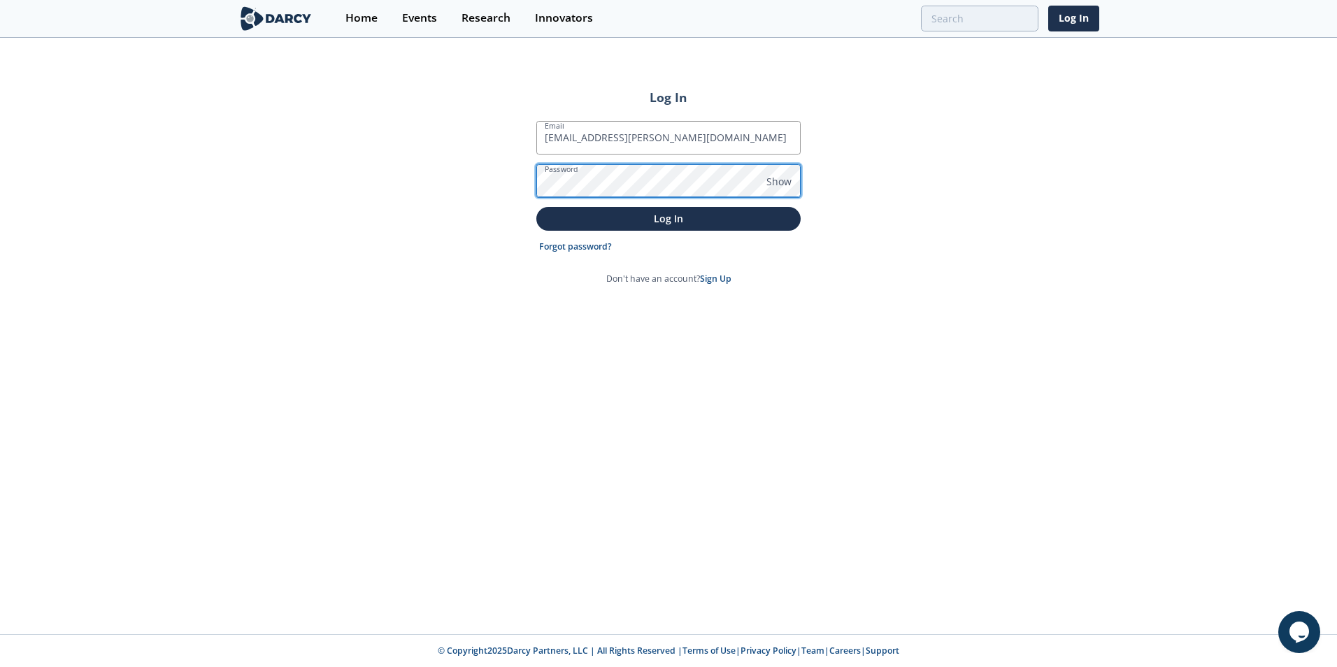  What do you see at coordinates (564, 18) in the screenshot?
I see `div: Innovators` at bounding box center [564, 18].